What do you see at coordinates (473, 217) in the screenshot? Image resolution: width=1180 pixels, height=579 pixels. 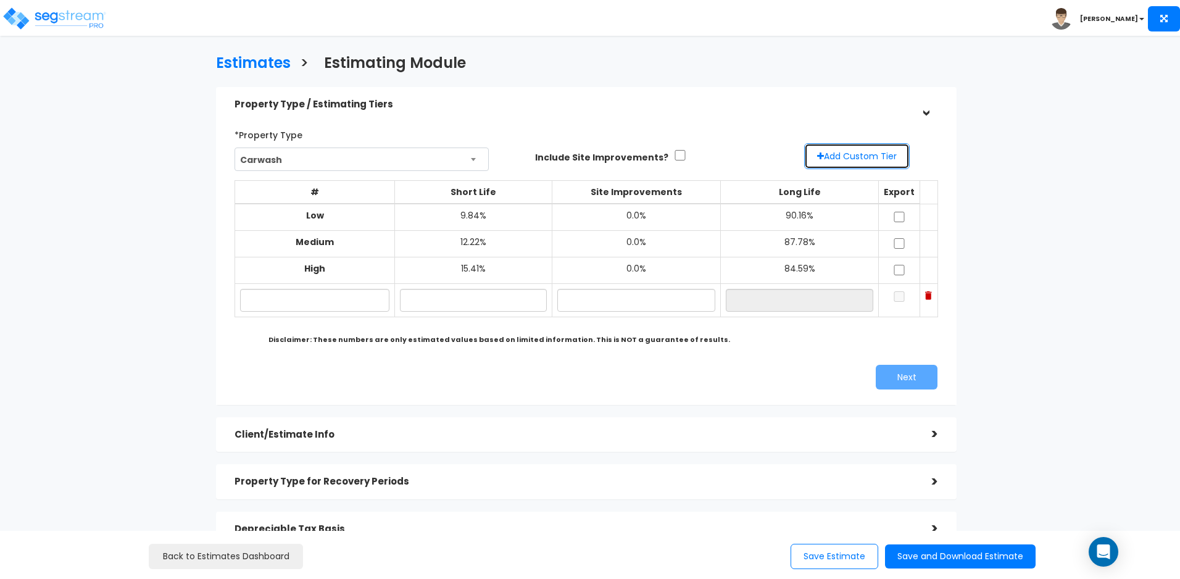 I see `td: 9.84%` at bounding box center [473, 217].